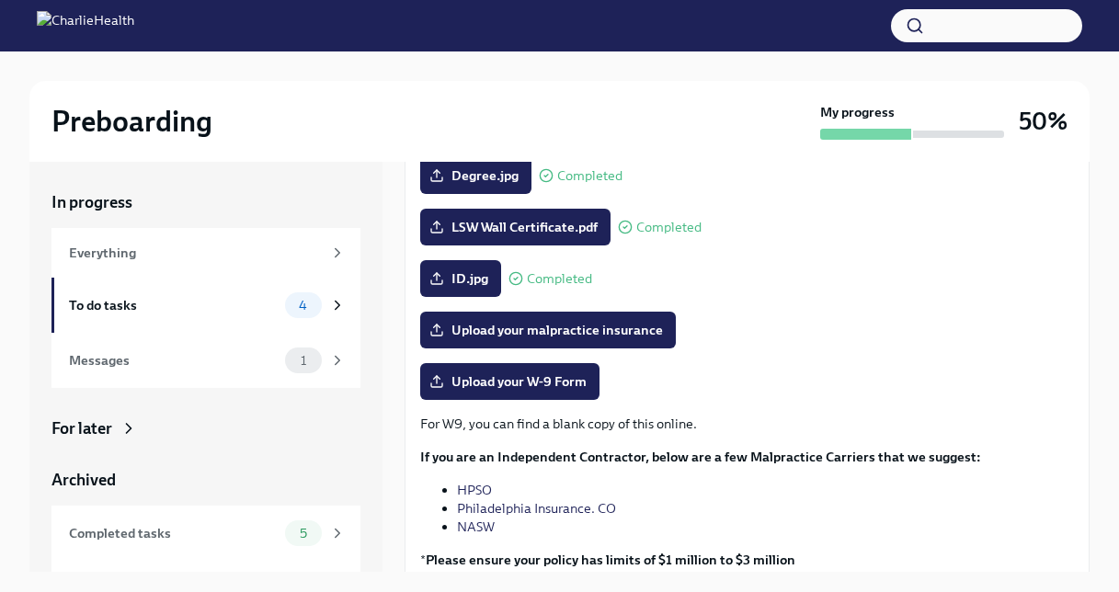 Image resolution: width=1119 pixels, height=592 pixels. What do you see at coordinates (206, 360) in the screenshot?
I see `a: Messages1` at bounding box center [206, 360].